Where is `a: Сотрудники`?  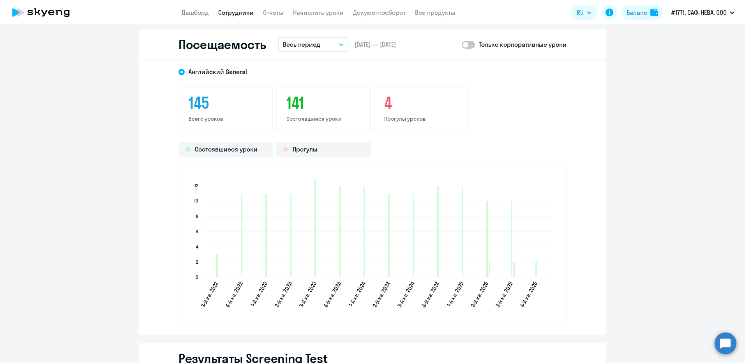 a: Сотрудники is located at coordinates (236, 12).